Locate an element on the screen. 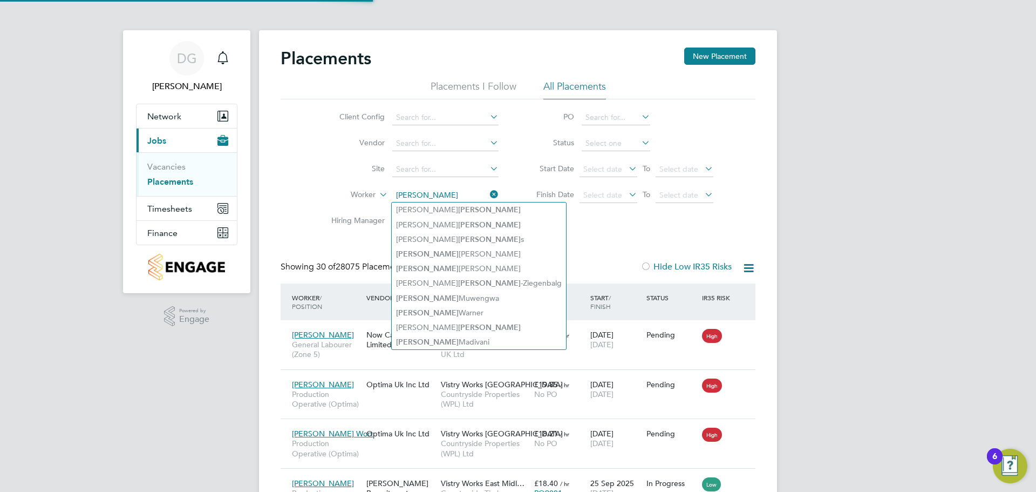 The height and width of the screenshot is (492, 1036). input: Select one is located at coordinates (616, 144).